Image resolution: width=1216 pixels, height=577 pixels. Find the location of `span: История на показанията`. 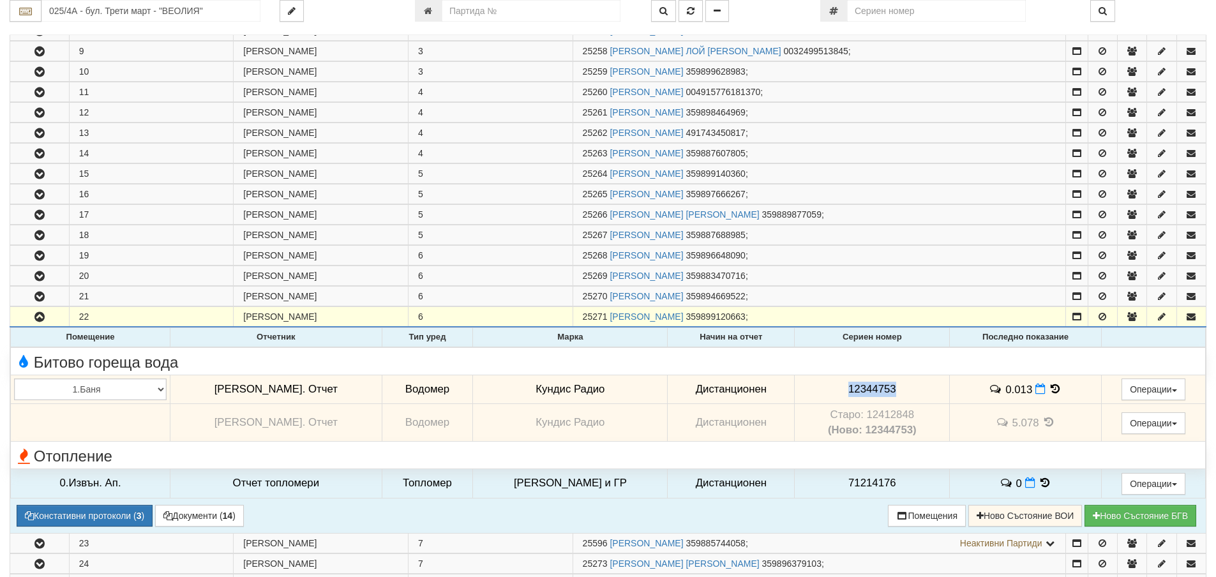

span: История на показанията is located at coordinates (1045, 483).